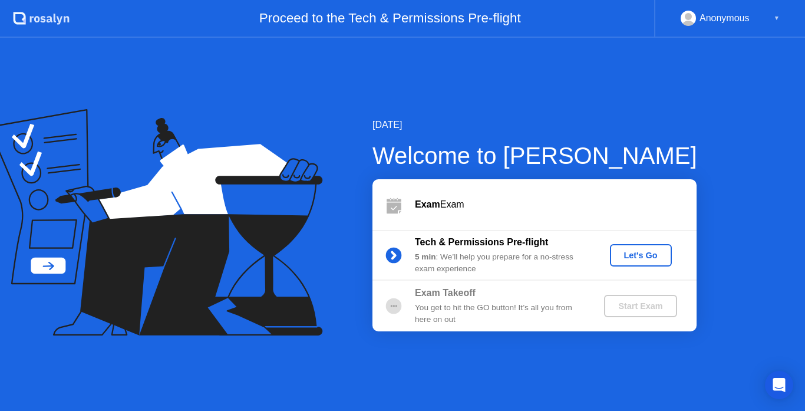  Describe the element at coordinates (640, 306) in the screenshot. I see `div: Start Exam` at that location.